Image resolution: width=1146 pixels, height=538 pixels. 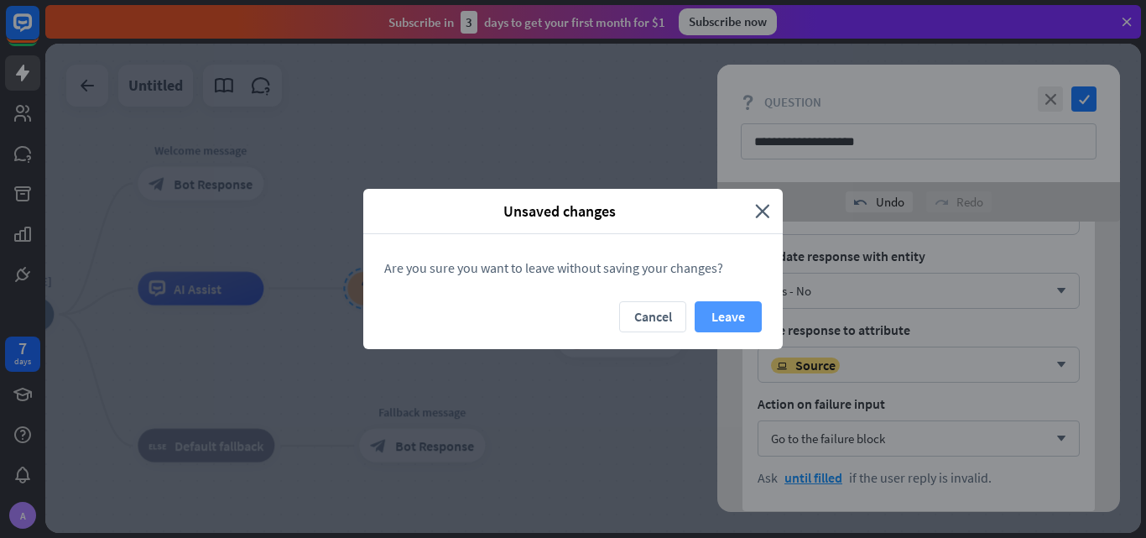 What do you see at coordinates (728, 316) in the screenshot?
I see `button: Leave` at bounding box center [728, 316].